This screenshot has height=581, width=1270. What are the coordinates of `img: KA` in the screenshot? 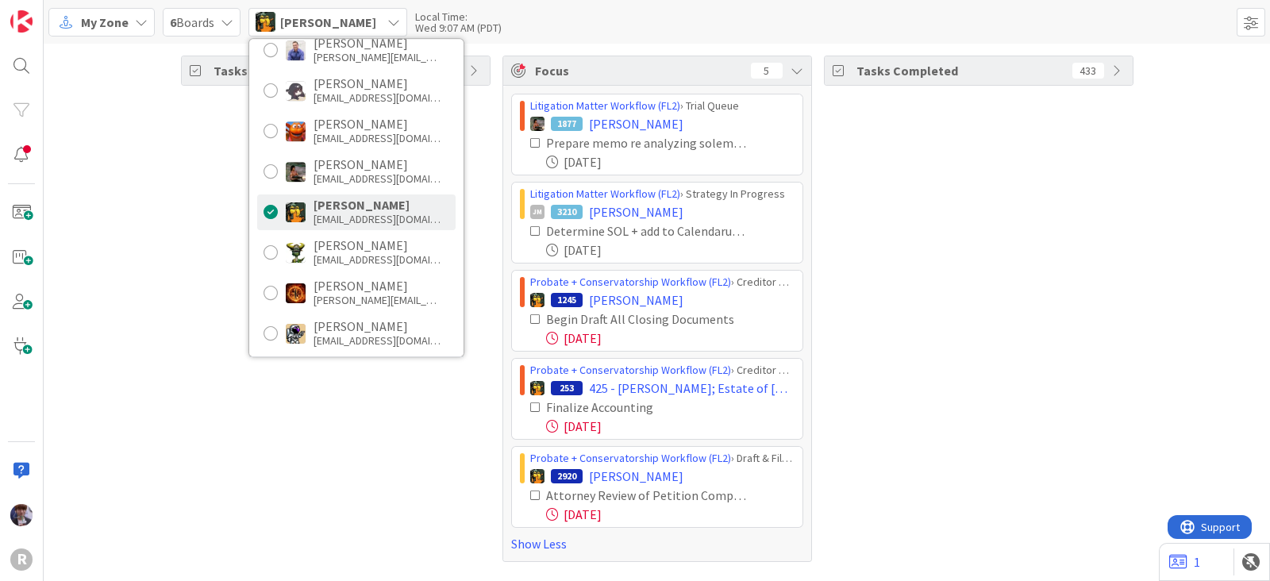 It's located at (295, 131).